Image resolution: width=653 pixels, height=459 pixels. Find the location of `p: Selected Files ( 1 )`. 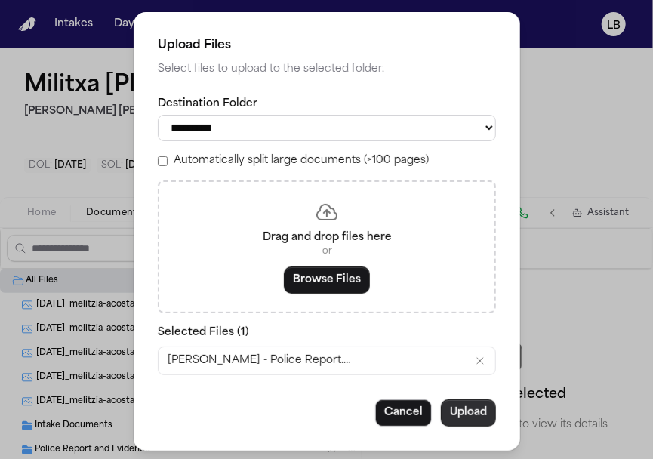

p: Selected Files ( 1 ) is located at coordinates (327, 333).